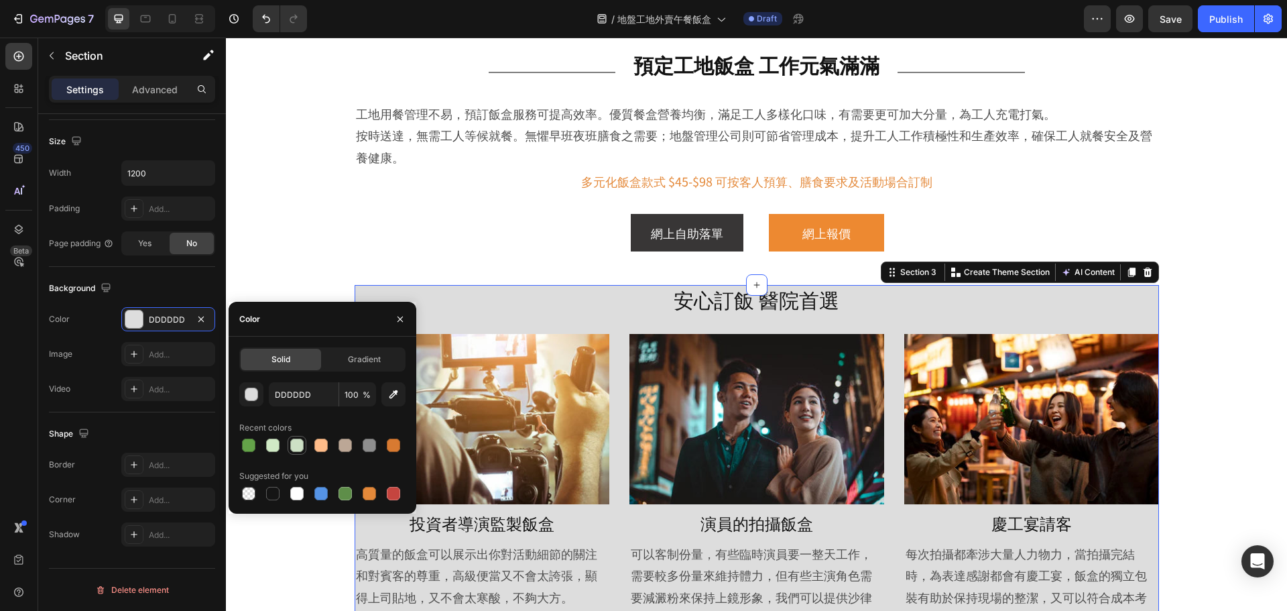 This screenshot has width=1287, height=611. Describe the element at coordinates (60, 173) in the screenshot. I see `div: Width` at that location.